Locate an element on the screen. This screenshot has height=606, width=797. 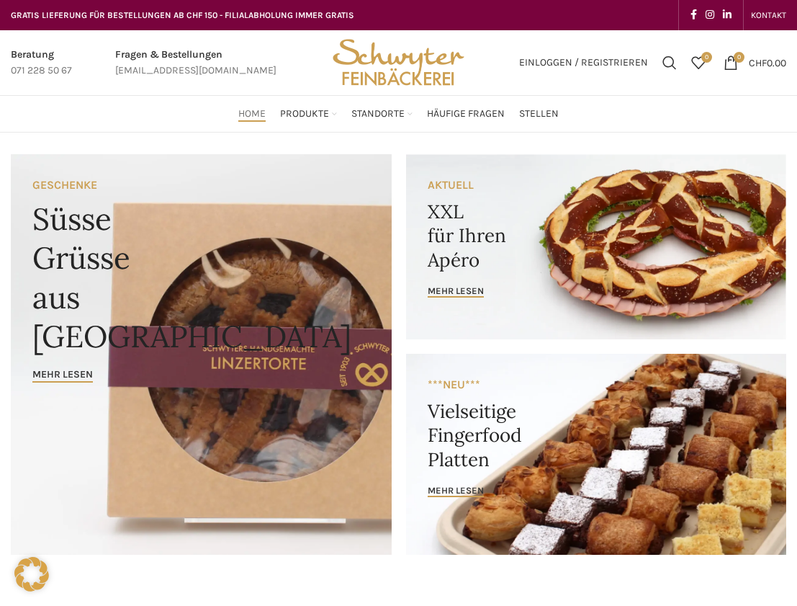
div: Main navigation is located at coordinates (398, 114).